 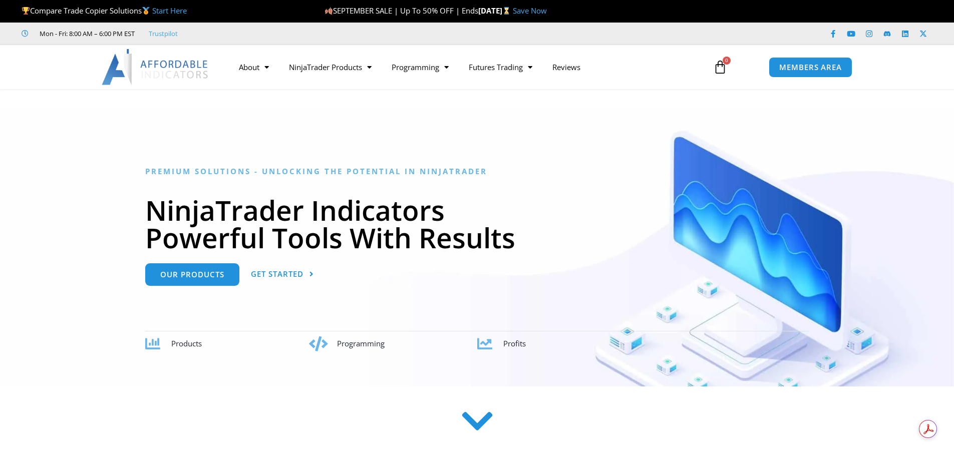 I want to click on span: SEPTEMBER SALE | Up To 50% OFF | Ends, so click(x=401, y=11).